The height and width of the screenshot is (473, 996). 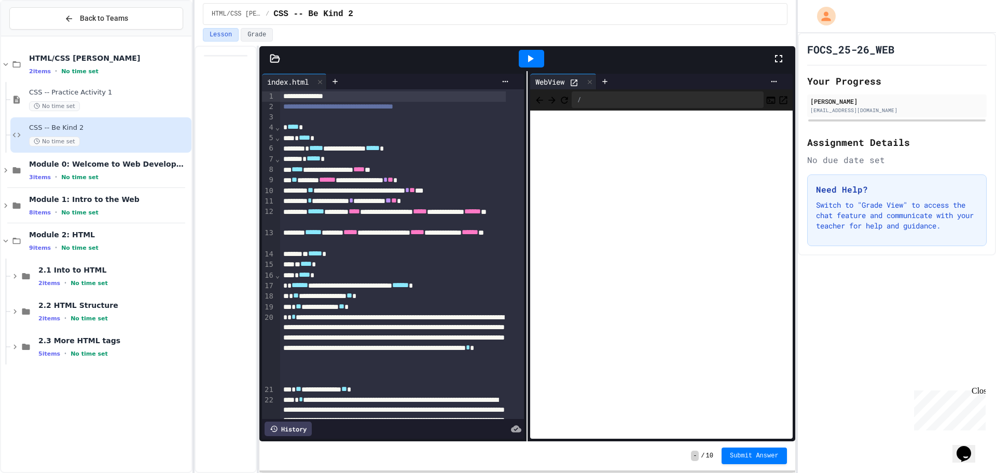 I want to click on div: 10, so click(x=268, y=191).